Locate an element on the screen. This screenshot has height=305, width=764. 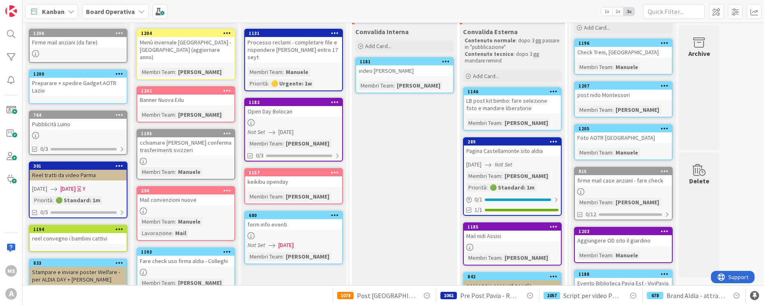
div: passaggio account google is located at coordinates (513, 286).